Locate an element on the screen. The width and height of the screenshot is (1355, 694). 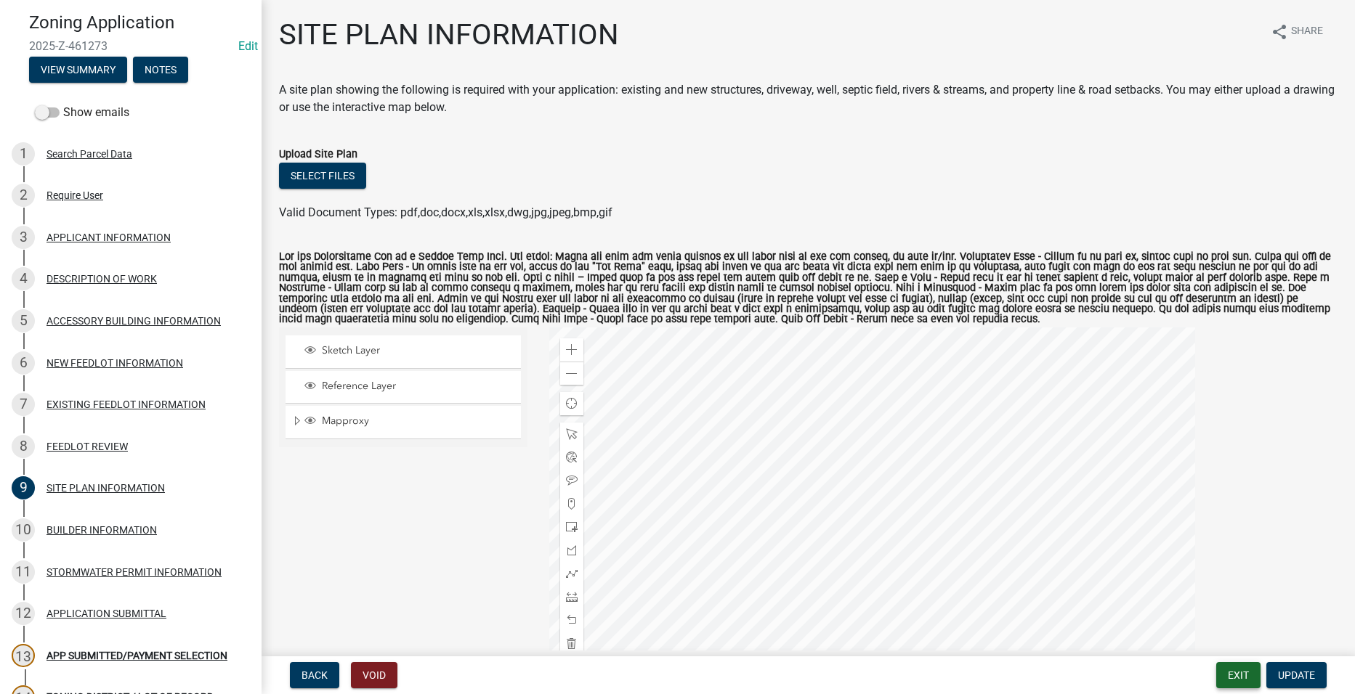
div: 9 is located at coordinates (23, 488).